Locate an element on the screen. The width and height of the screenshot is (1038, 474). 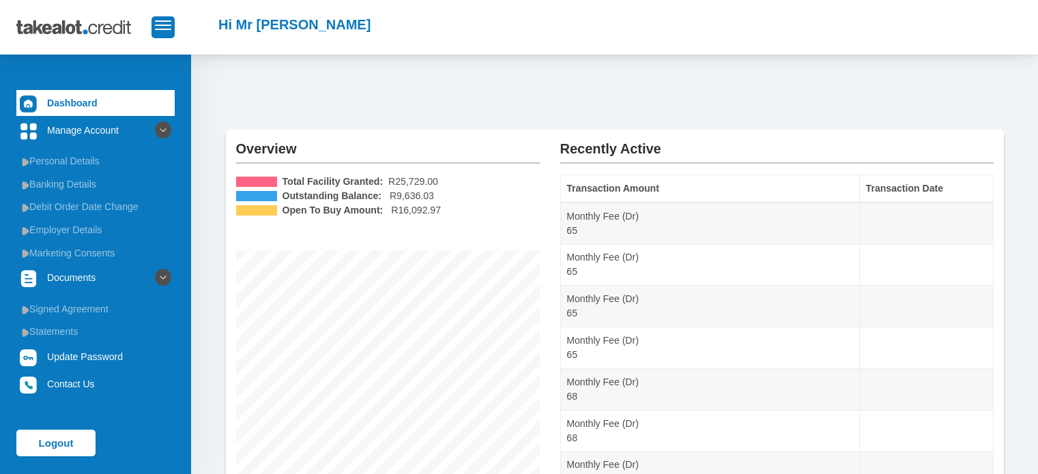
h2: Recently Active is located at coordinates (777, 143).